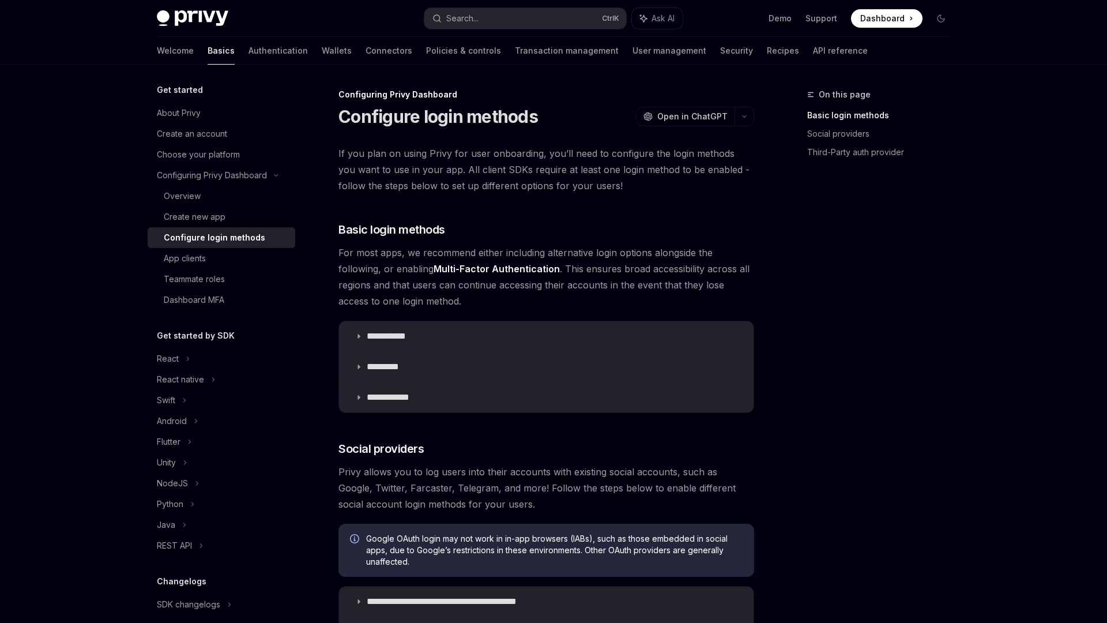 The height and width of the screenshot is (623, 1107). I want to click on a: Third-Party auth provider, so click(884, 152).